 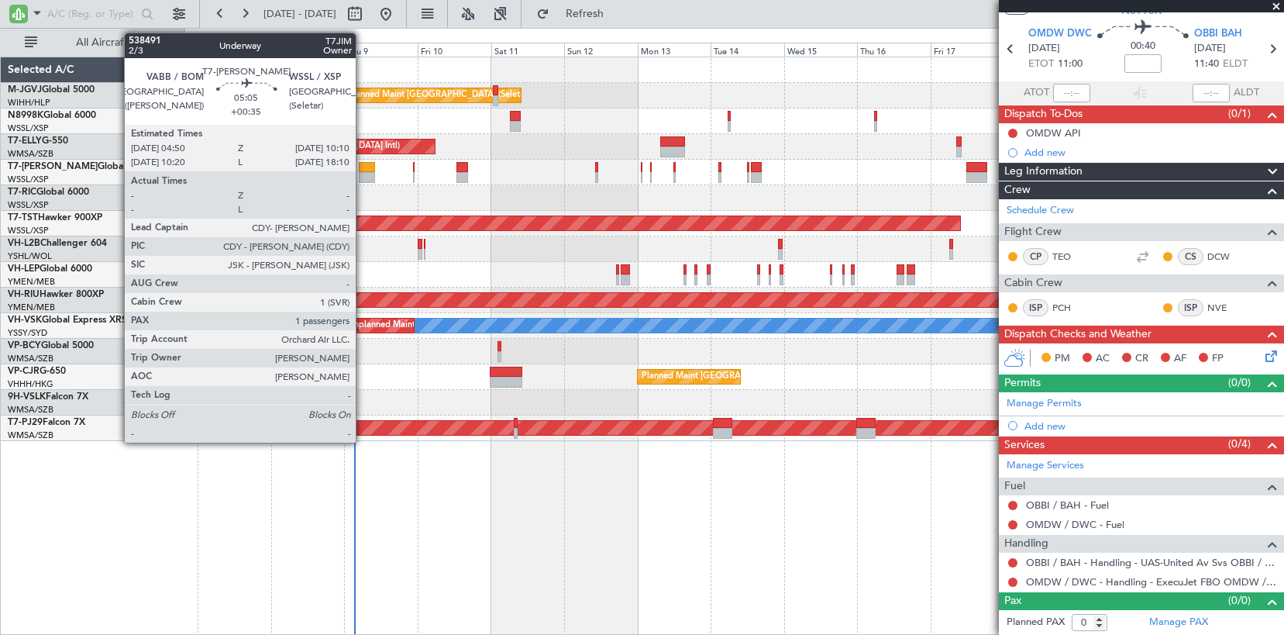 I want to click on span: 11:40, so click(x=1207, y=64).